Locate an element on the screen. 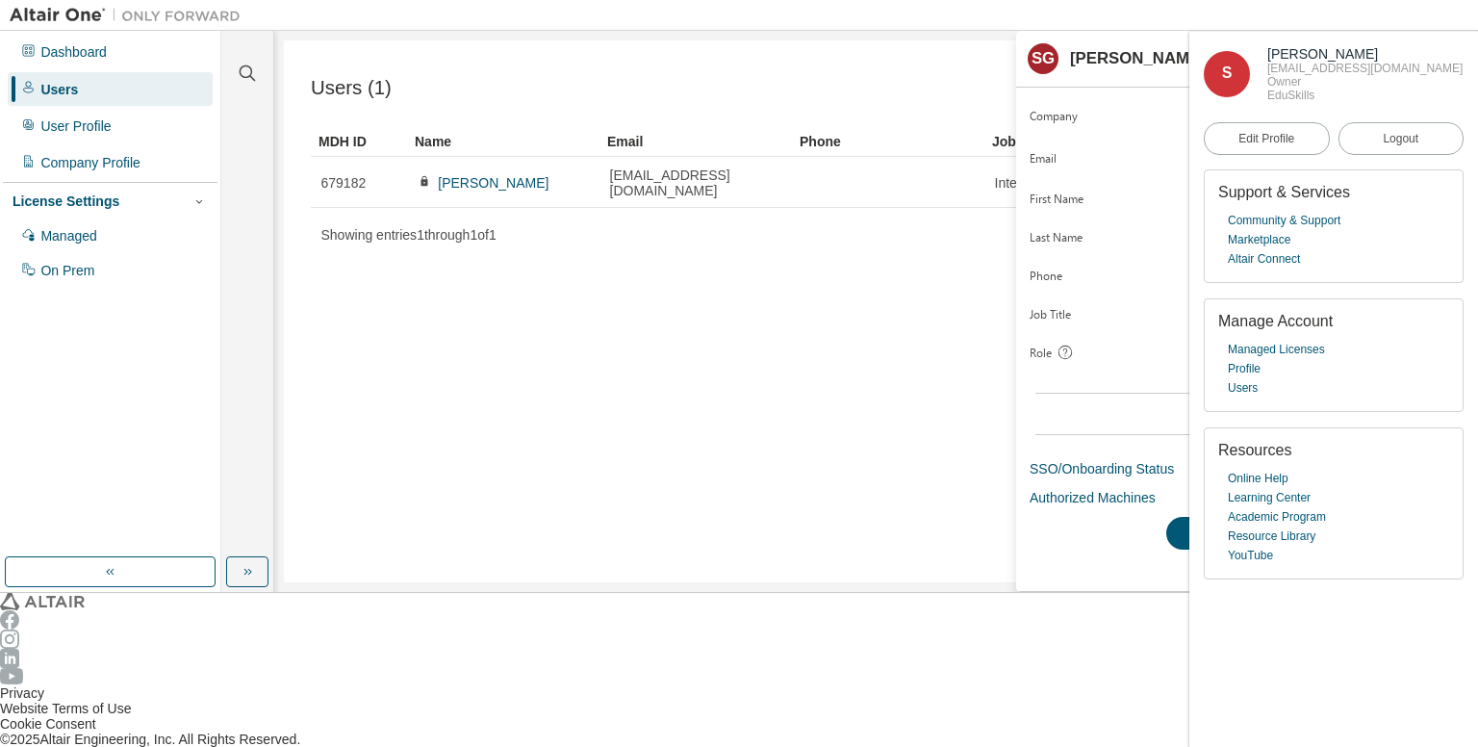  div: Phone is located at coordinates (888, 141).